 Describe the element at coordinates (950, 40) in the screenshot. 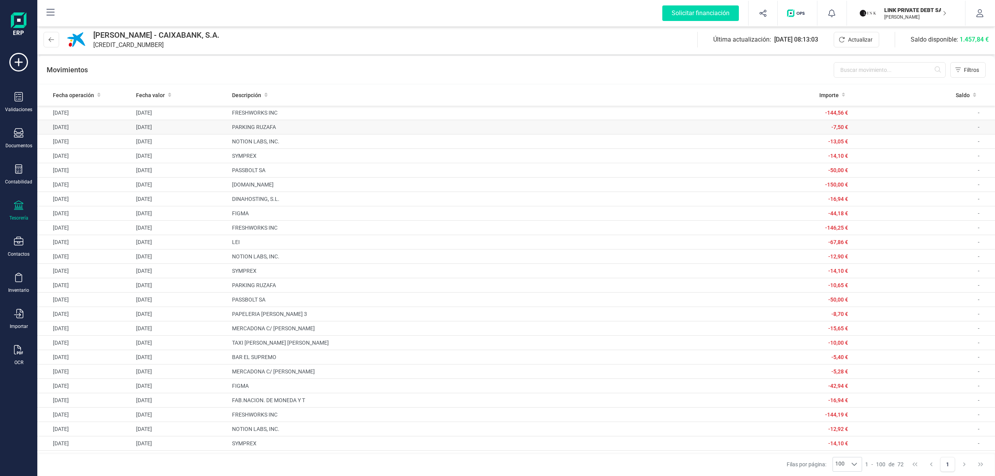

I see `span: Saldo disponible:` at that location.